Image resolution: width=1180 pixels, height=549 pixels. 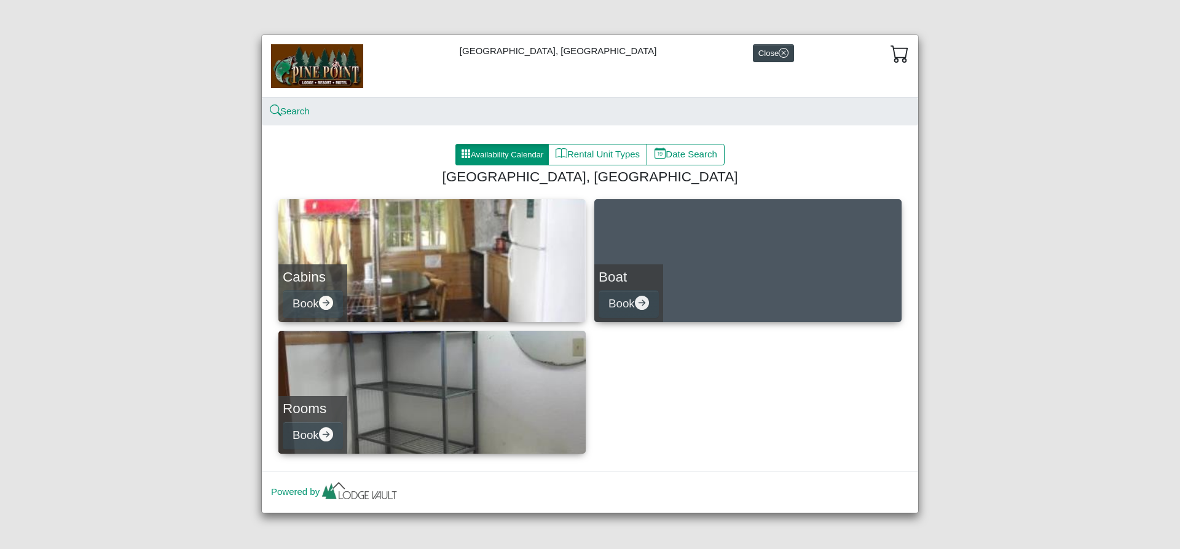 What do you see at coordinates (660, 153) in the screenshot?
I see `svg: calendar date` at bounding box center [660, 153].